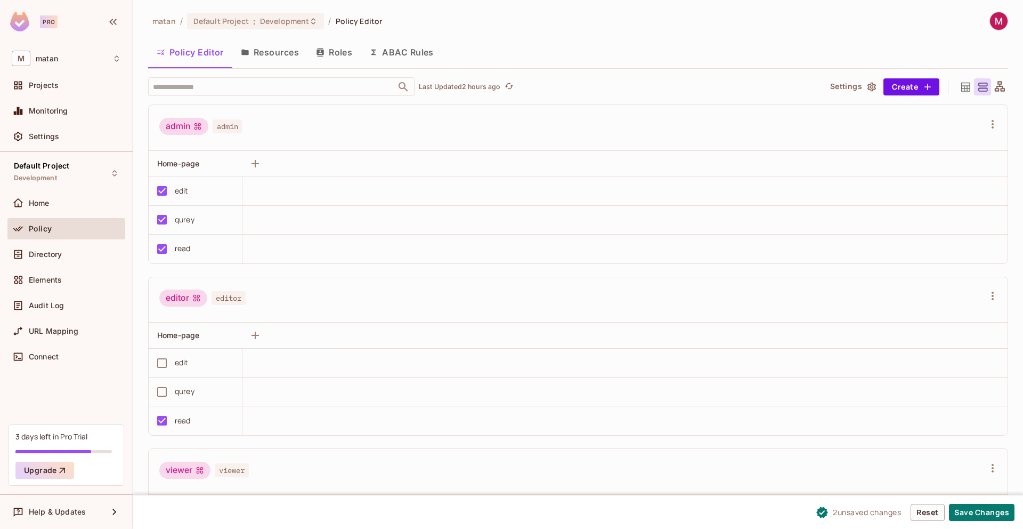 The width and height of the screenshot is (1023, 529). I want to click on span: M, so click(21, 58).